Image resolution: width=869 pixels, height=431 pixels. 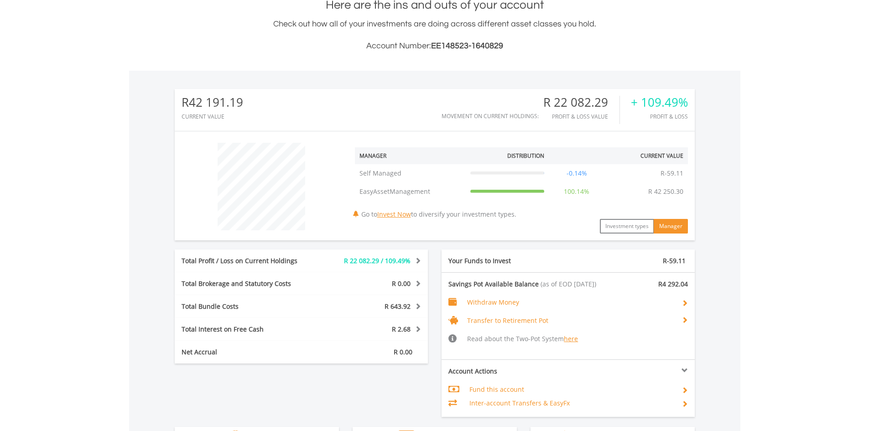 I want to click on h3: Account Number:, so click(x=435, y=46).